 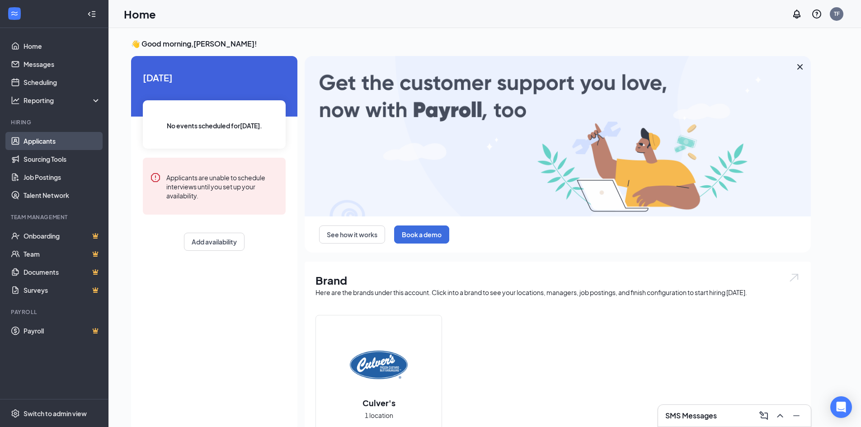 What do you see at coordinates (797, 14) in the screenshot?
I see `svg: Notifications` at bounding box center [797, 14].